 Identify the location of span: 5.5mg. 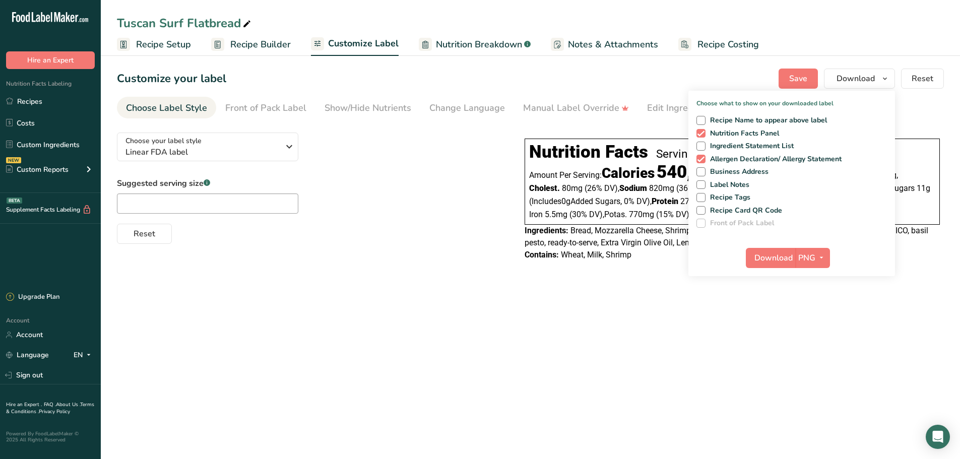
(556, 214).